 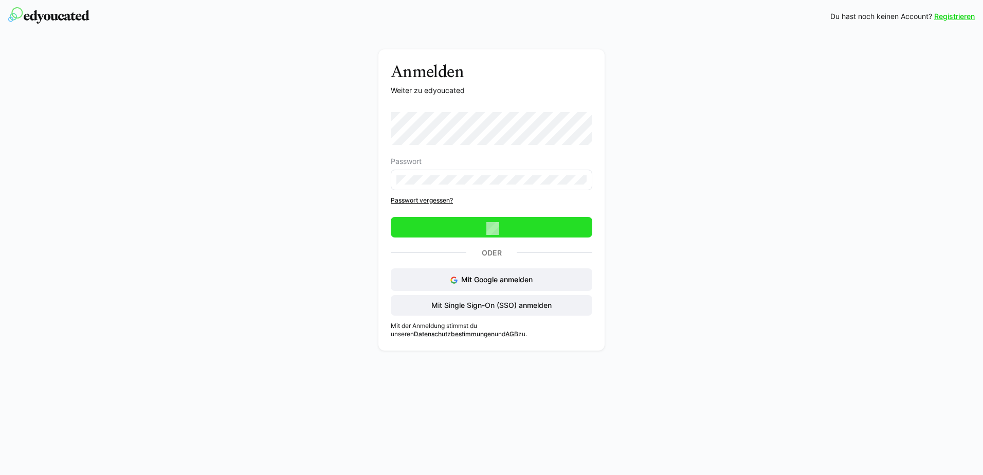 I want to click on button: Mit Single Sign-On (SSO) anmelden, so click(x=492, y=306).